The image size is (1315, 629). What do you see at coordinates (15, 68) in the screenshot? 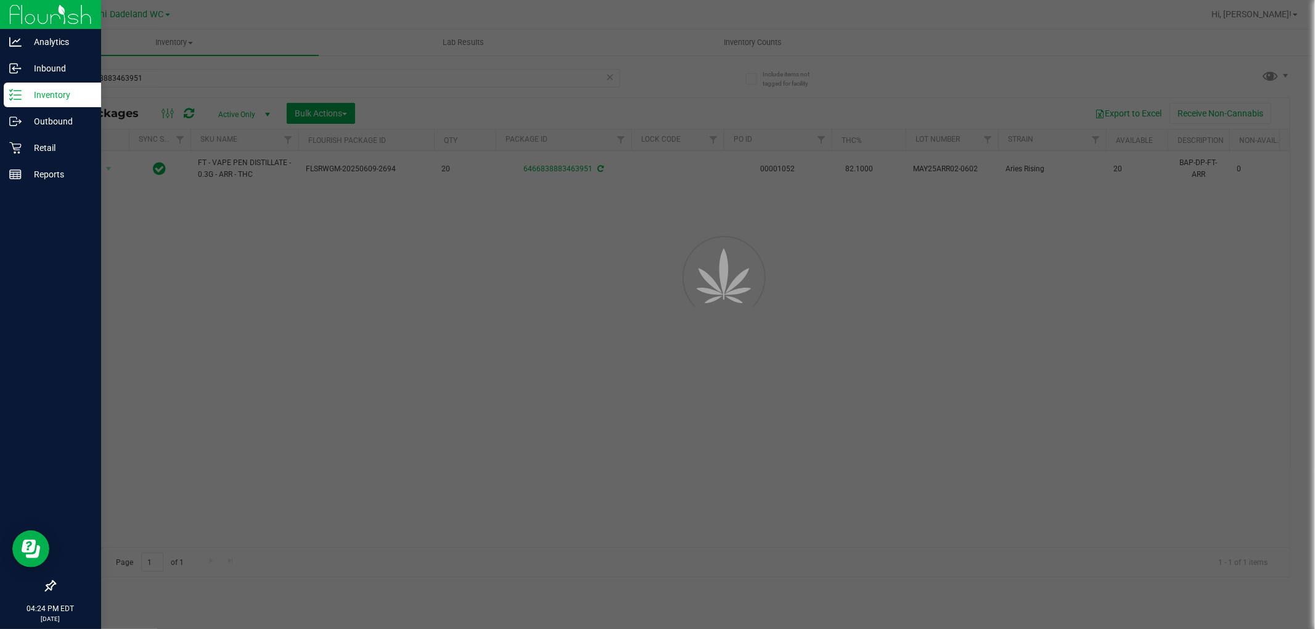
I see `inline-svg: Inbound` at bounding box center [15, 68].